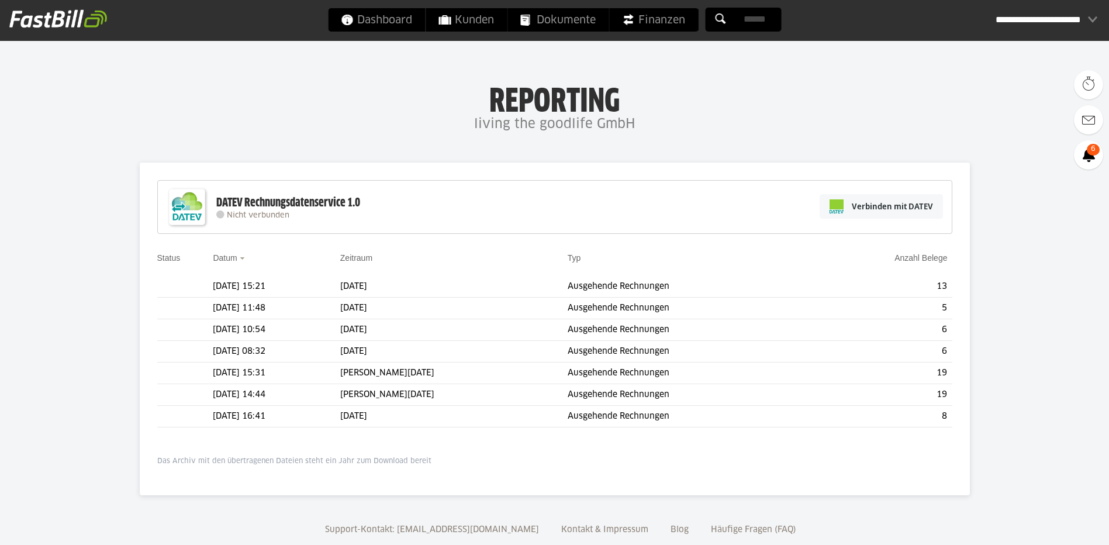 The height and width of the screenshot is (545, 1109). What do you see at coordinates (243, 258) in the screenshot?
I see `img: sort_desc.gif` at bounding box center [243, 258].